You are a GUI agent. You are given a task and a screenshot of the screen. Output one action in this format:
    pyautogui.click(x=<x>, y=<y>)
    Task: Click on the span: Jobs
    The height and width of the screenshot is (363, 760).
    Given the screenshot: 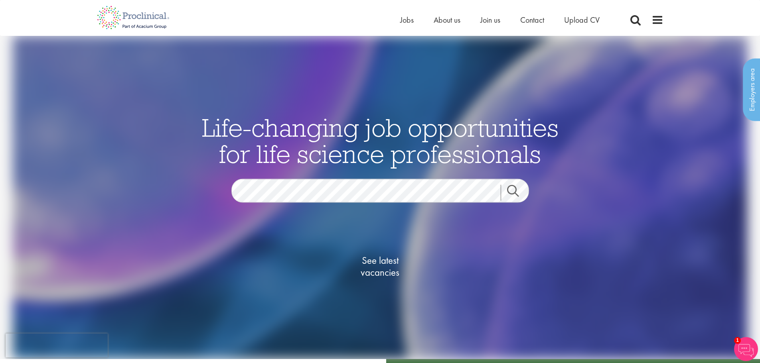 What is the action you would take?
    pyautogui.click(x=407, y=20)
    